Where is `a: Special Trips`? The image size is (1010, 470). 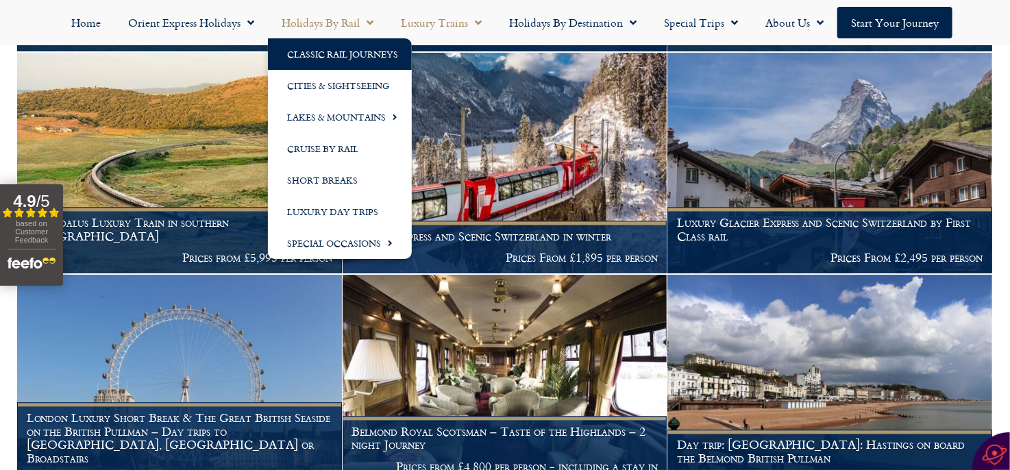
a: Special Trips is located at coordinates (701, 23).